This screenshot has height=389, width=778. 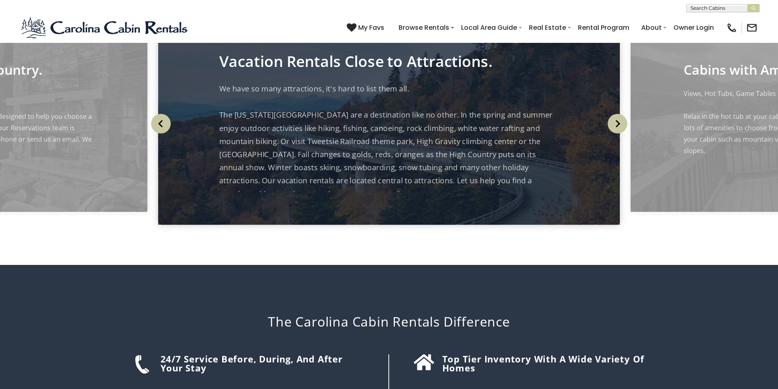 What do you see at coordinates (371, 27) in the screenshot?
I see `span: My Favs` at bounding box center [371, 27].